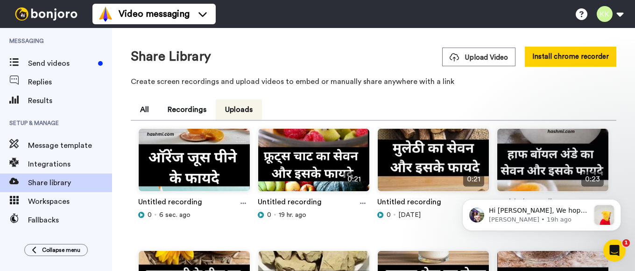  What do you see at coordinates (144, 110) in the screenshot?
I see `button: All` at bounding box center [144, 110].